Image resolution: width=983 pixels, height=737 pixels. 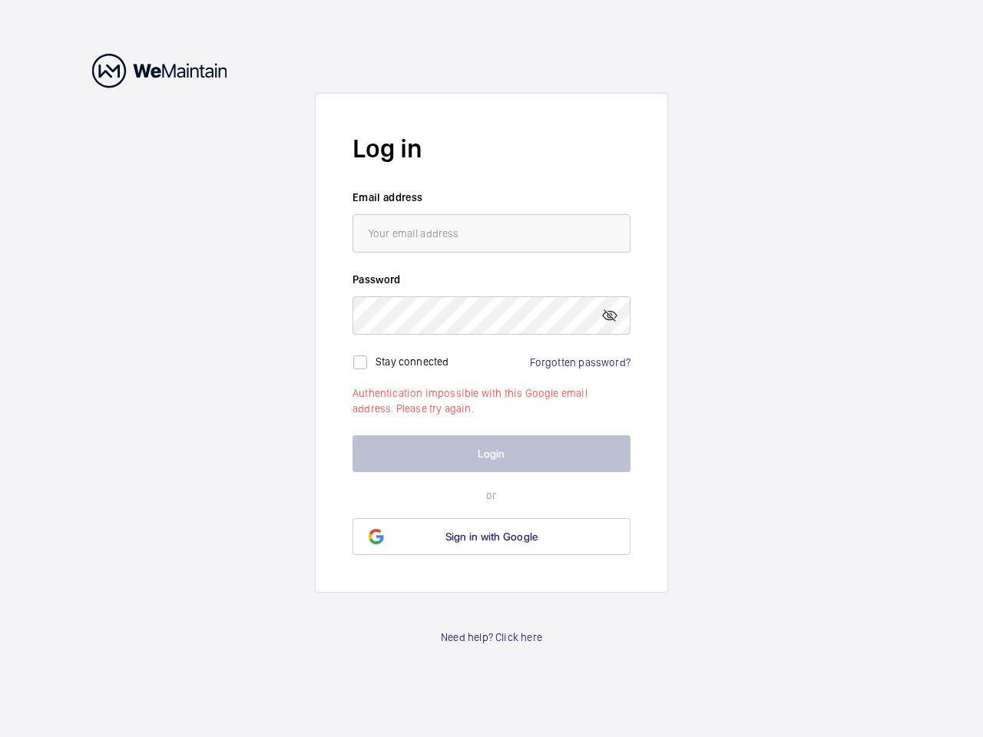 I want to click on label: Password, so click(x=492, y=280).